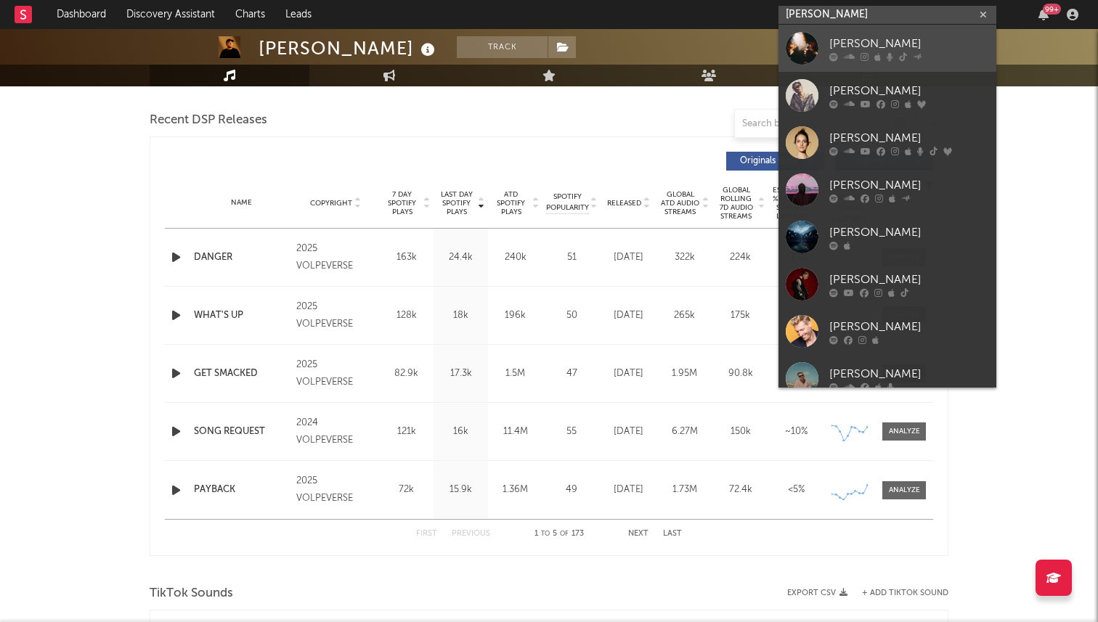 This screenshot has height=622, width=1098. Describe the element at coordinates (887, 15) in the screenshot. I see `input: Search for artists` at that location.